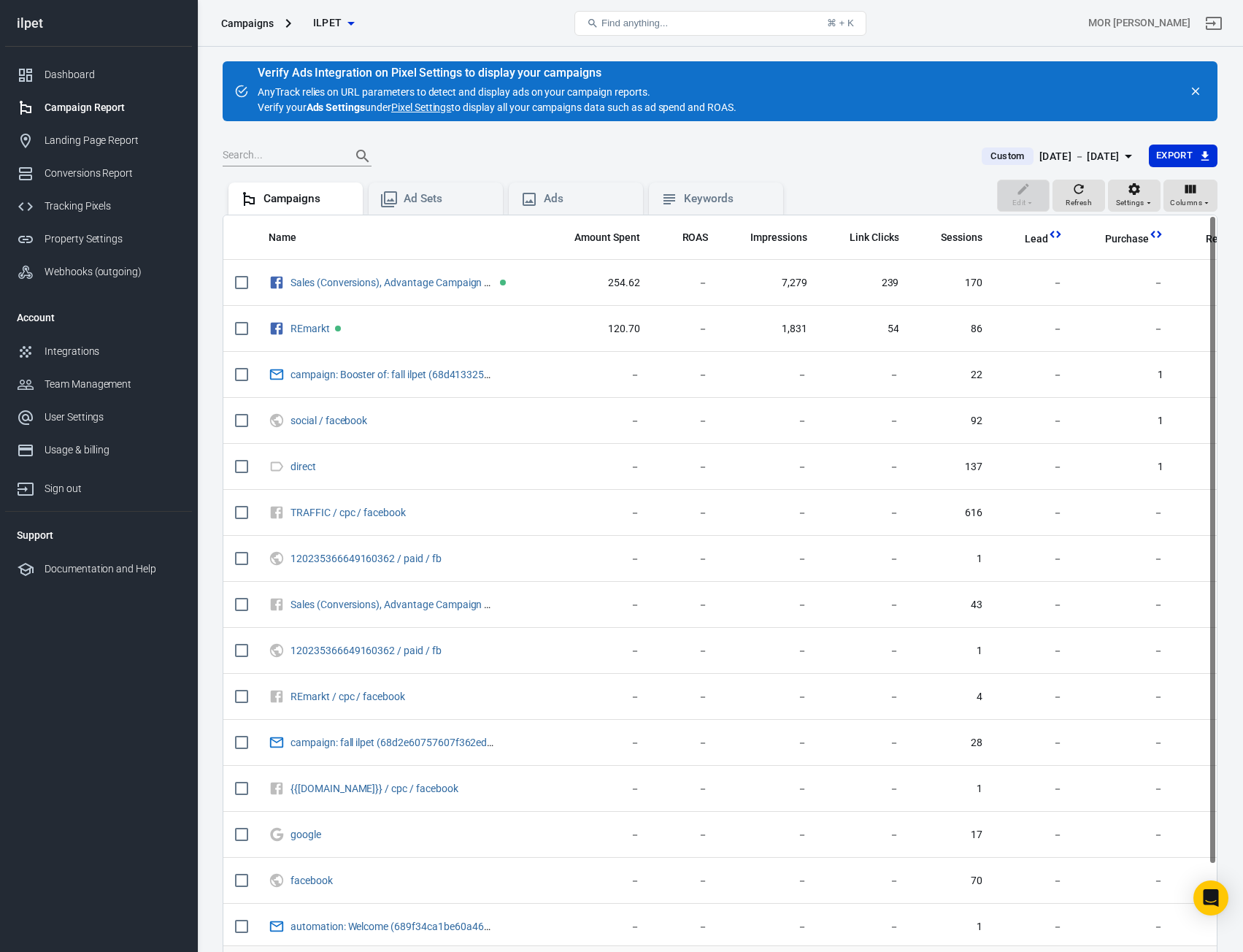 This screenshot has height=952, width=1243. What do you see at coordinates (952, 375) in the screenshot?
I see `span: 22` at bounding box center [952, 375].